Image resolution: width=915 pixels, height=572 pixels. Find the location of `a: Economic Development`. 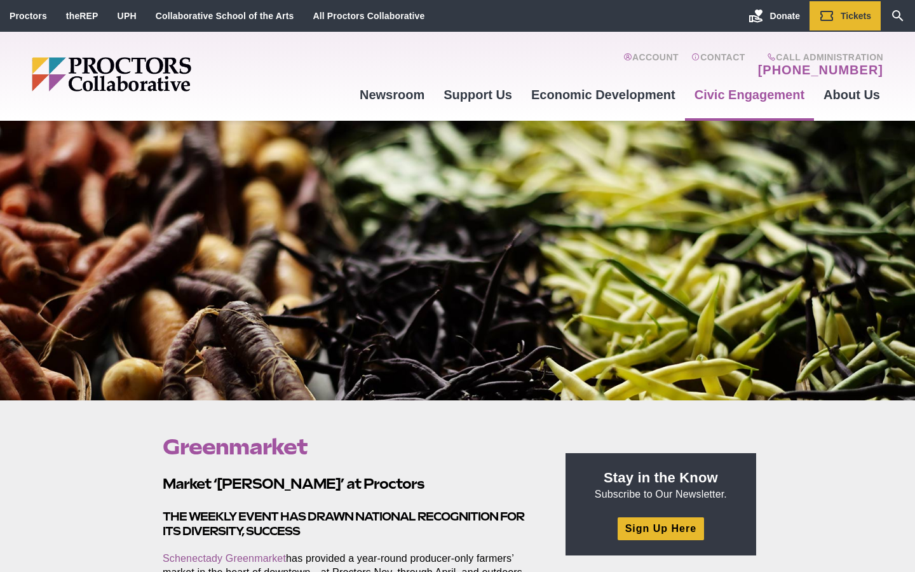

a: Economic Development is located at coordinates (603, 95).